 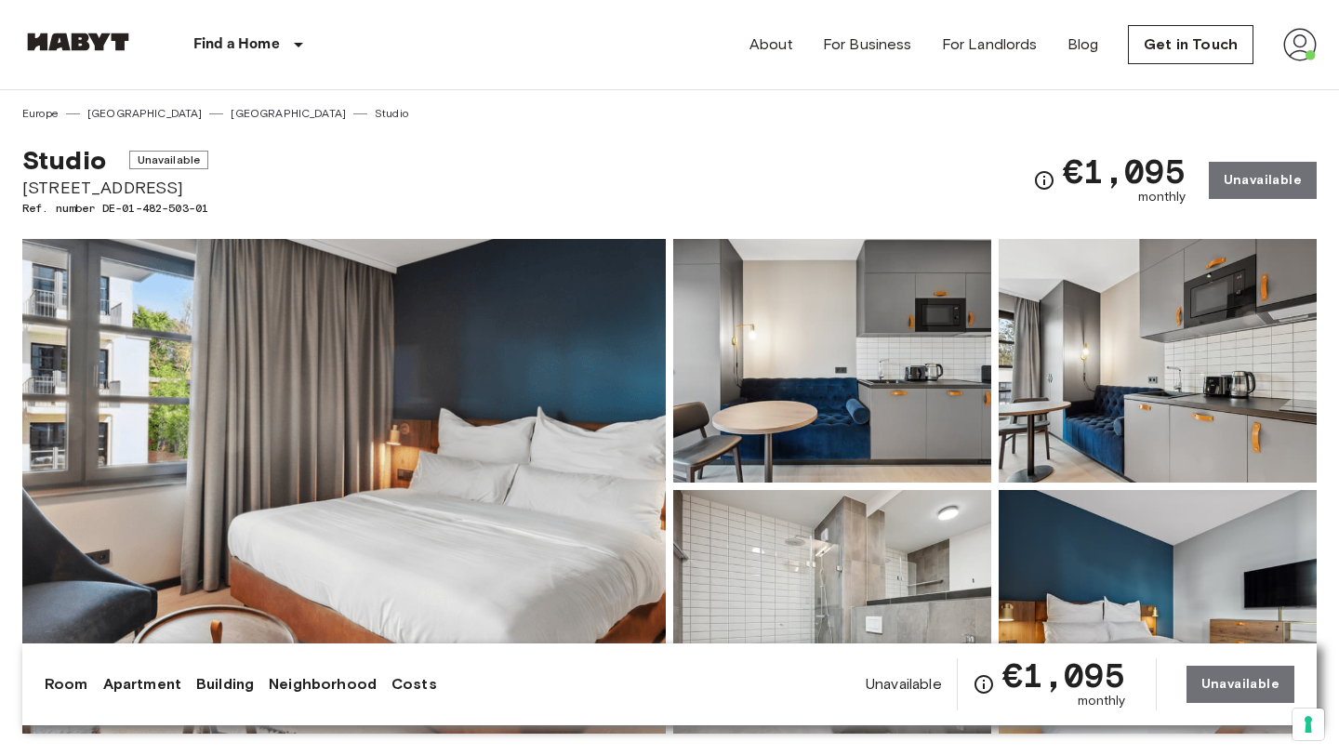 I want to click on a: Costs, so click(x=414, y=685).